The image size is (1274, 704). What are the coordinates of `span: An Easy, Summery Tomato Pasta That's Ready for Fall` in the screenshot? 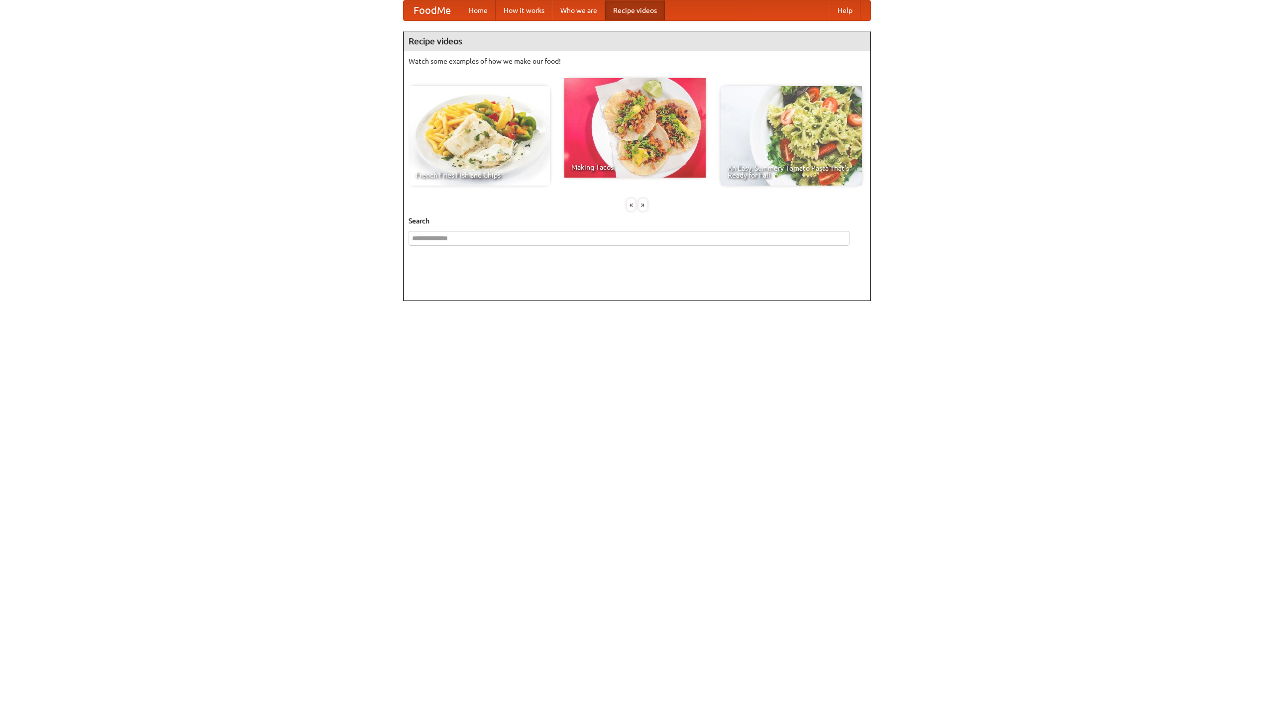 It's located at (791, 172).